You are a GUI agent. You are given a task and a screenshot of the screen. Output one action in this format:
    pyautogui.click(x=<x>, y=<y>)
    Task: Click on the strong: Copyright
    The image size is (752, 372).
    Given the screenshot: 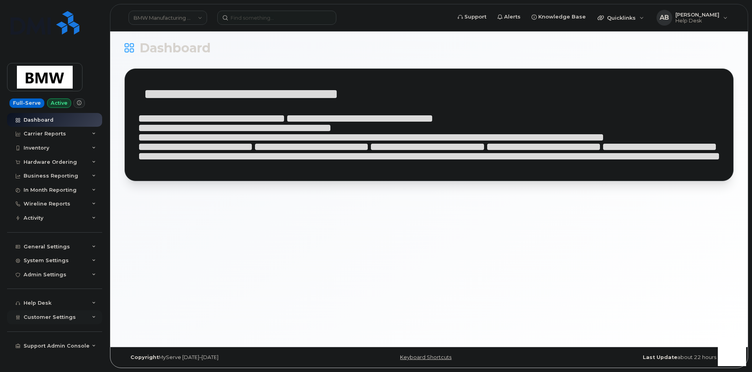 What is the action you would take?
    pyautogui.click(x=145, y=357)
    